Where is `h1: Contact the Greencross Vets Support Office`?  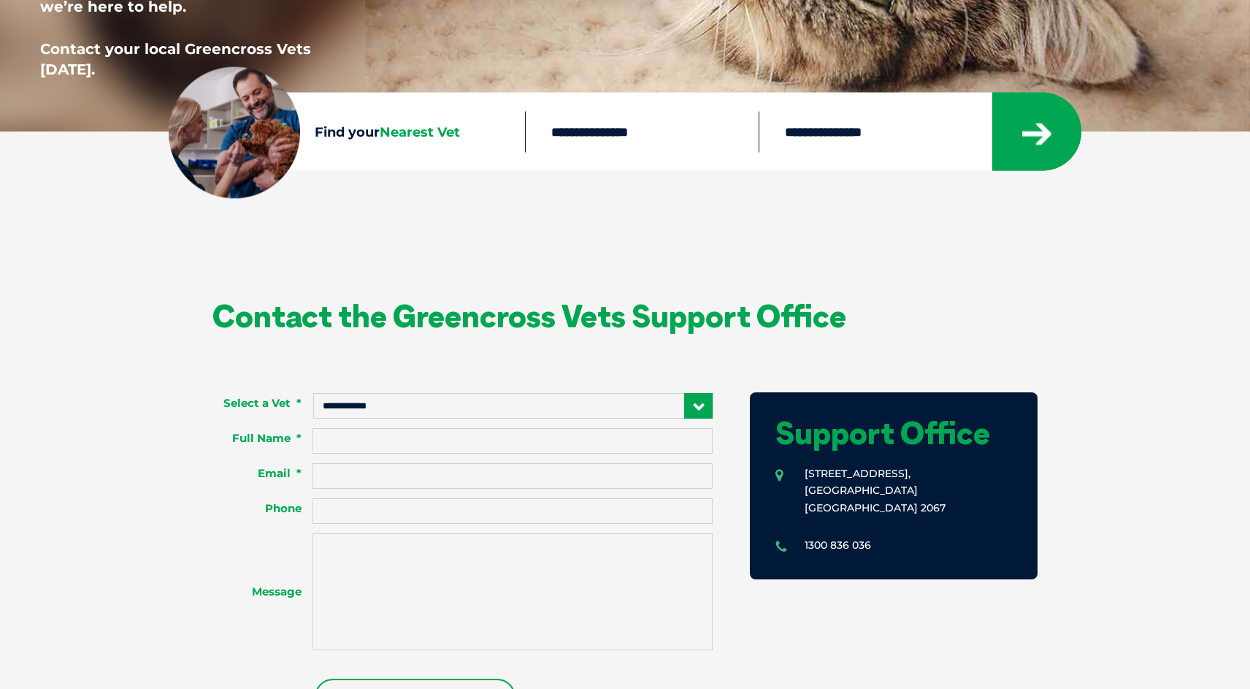 h1: Contact the Greencross Vets Support Office is located at coordinates (625, 316).